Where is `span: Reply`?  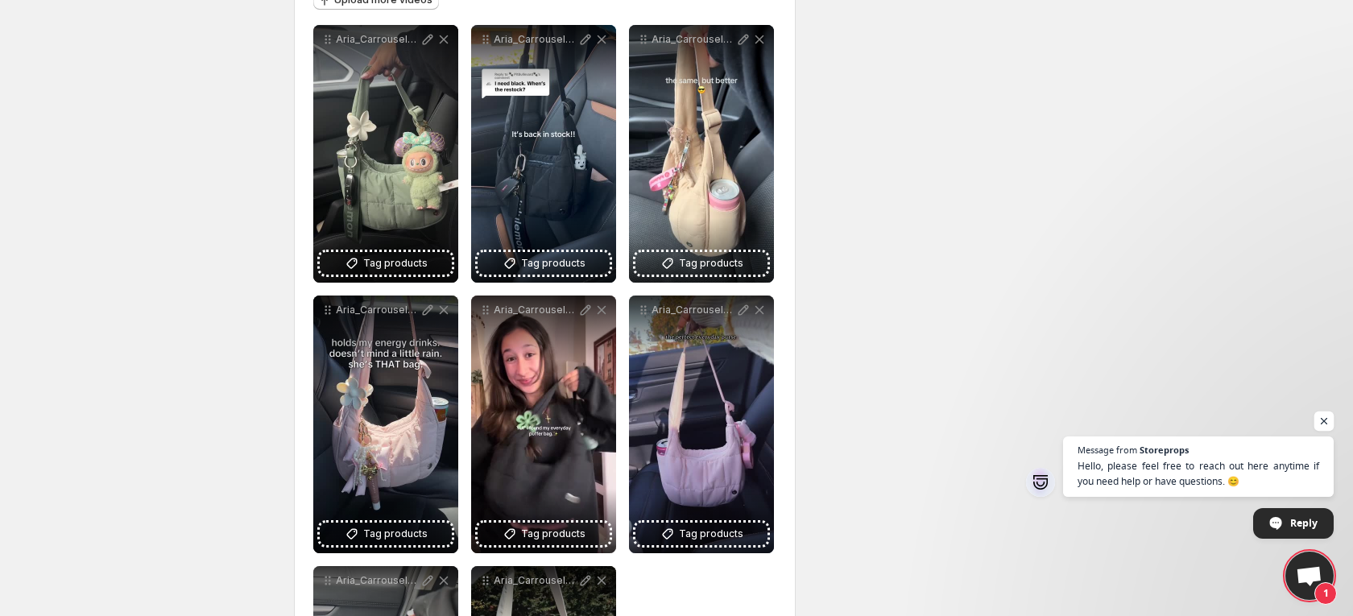
span: Reply is located at coordinates (1304, 523).